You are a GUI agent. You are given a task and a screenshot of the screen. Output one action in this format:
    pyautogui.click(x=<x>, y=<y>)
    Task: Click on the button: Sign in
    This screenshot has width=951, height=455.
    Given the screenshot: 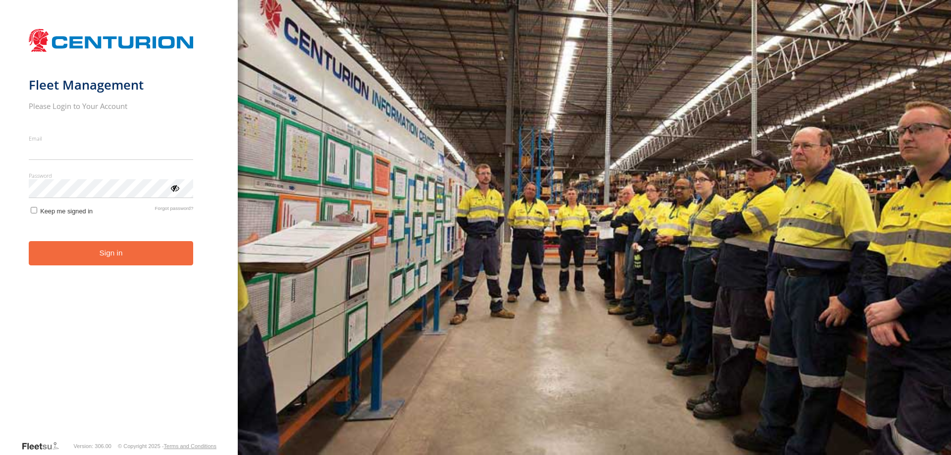 What is the action you would take?
    pyautogui.click(x=111, y=253)
    